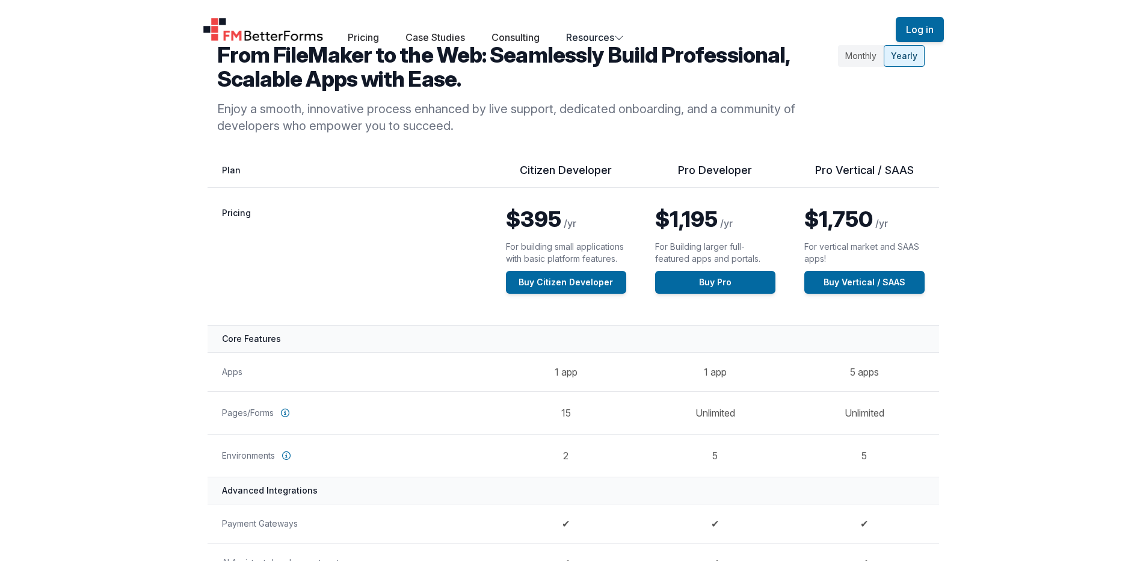 This screenshot has width=1146, height=561. Describe the element at coordinates (864, 371) in the screenshot. I see `td: 5 apps` at that location.